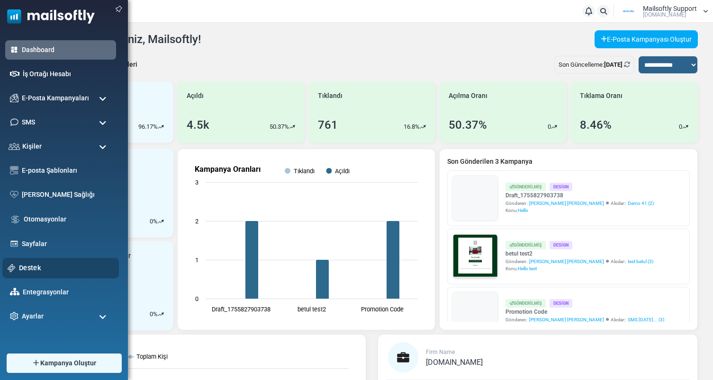  Describe the element at coordinates (163, 228) in the screenshot. I see `strong: Follow Us` at that location.